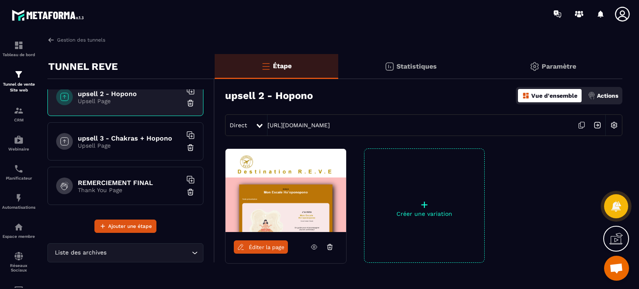  I want to click on p: Réseaux Sociaux, so click(19, 268).